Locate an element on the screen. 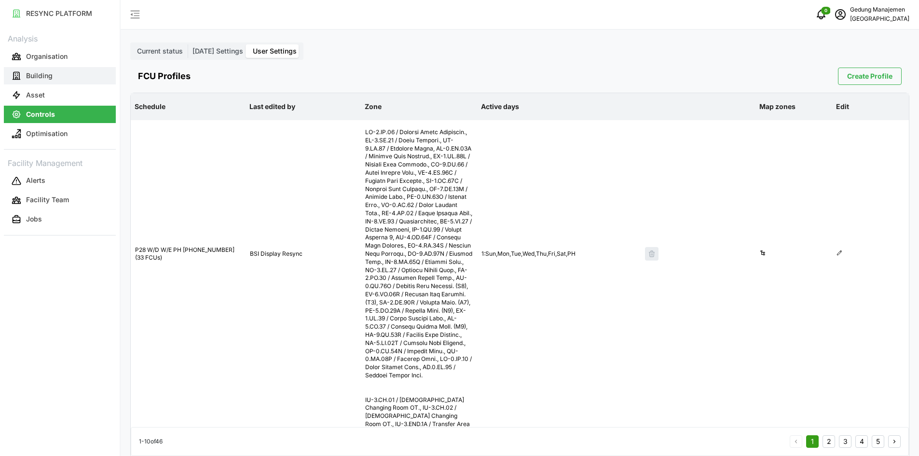 The height and width of the screenshot is (456, 919). h4: FCU Profiles is located at coordinates (164, 76).